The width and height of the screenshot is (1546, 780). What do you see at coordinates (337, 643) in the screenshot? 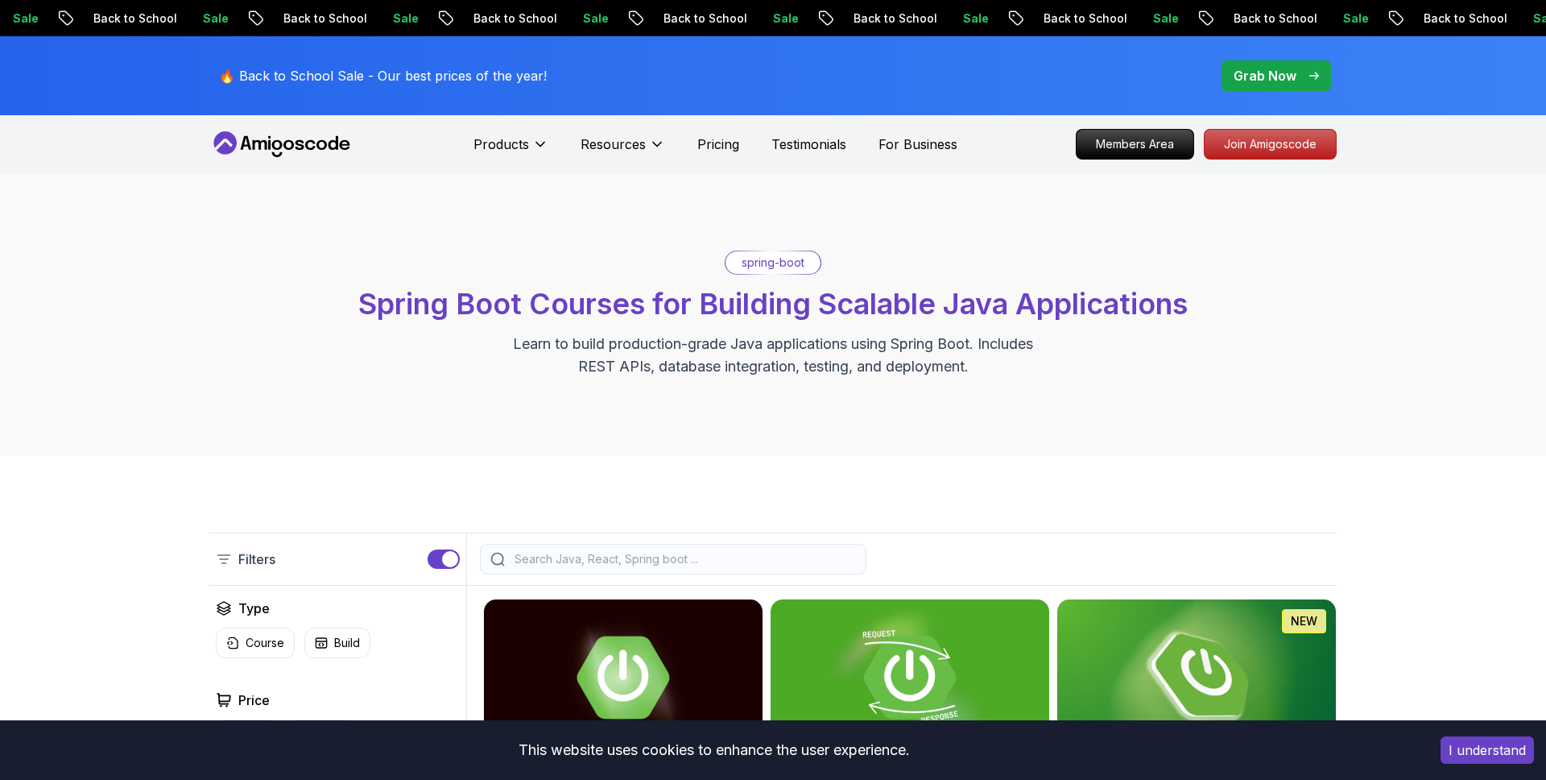
I see `button: Build` at bounding box center [337, 643].